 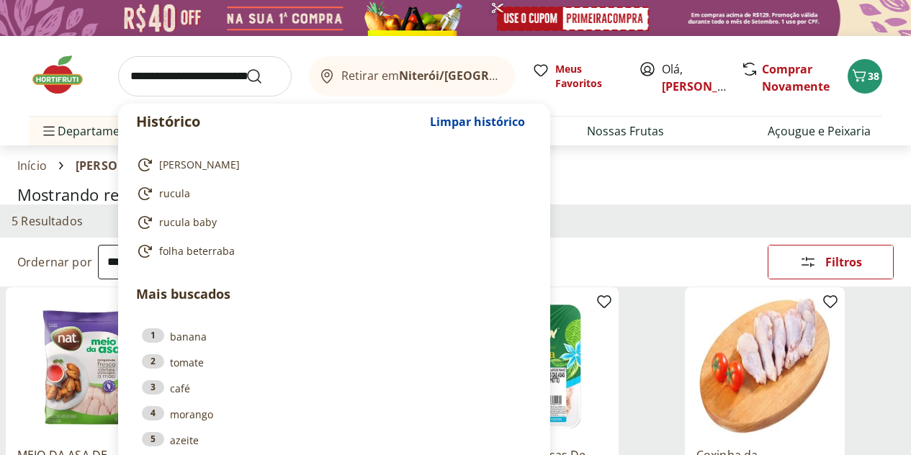 What do you see at coordinates (334, 440) in the screenshot?
I see `a: 5azeite` at bounding box center [334, 440].